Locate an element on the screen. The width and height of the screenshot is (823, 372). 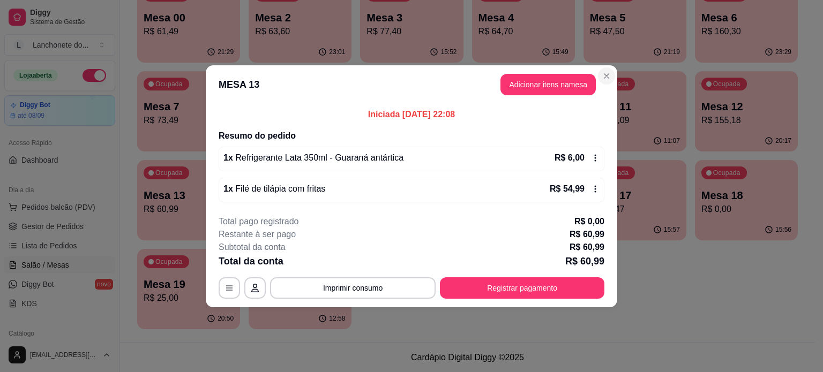
p: Total da conta is located at coordinates (251, 261).